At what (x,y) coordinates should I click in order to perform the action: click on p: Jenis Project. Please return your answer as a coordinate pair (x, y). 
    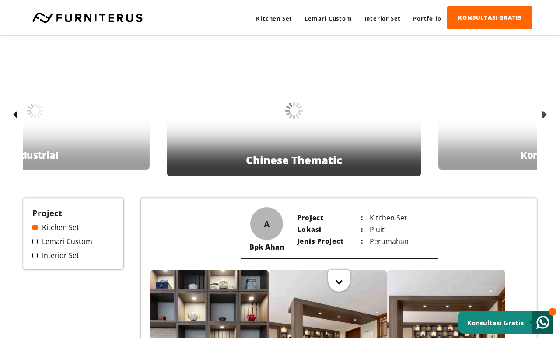
    Looking at the image, I should click on (330, 241).